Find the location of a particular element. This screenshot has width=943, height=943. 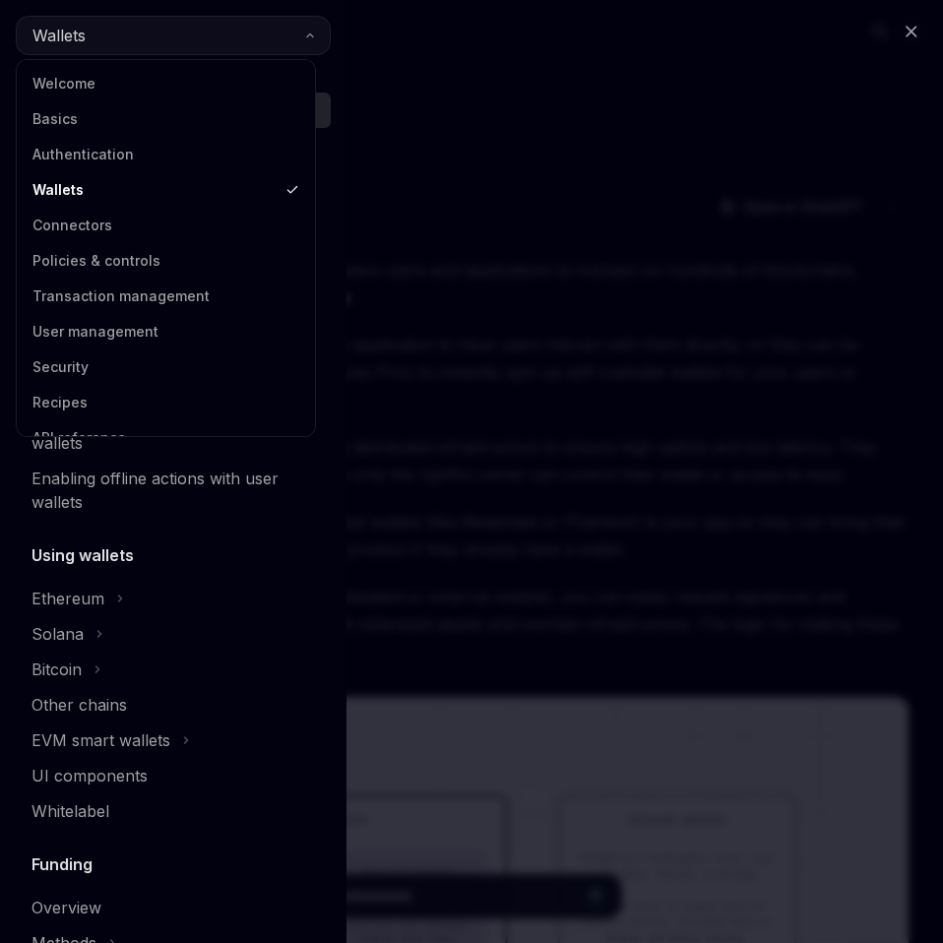

div: Overview is located at coordinates (66, 907).